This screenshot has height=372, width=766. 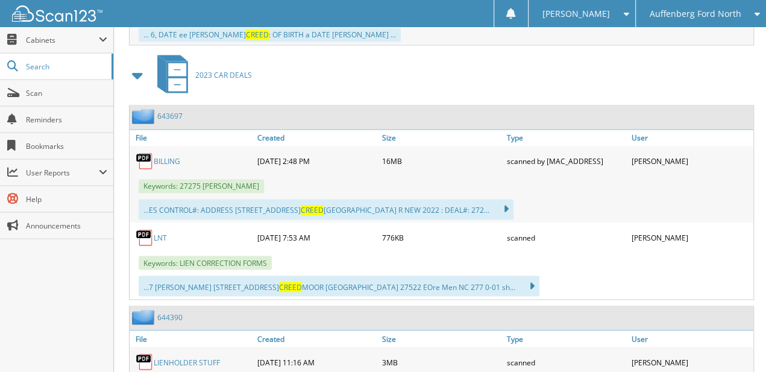 I want to click on span: Scan, so click(x=66, y=93).